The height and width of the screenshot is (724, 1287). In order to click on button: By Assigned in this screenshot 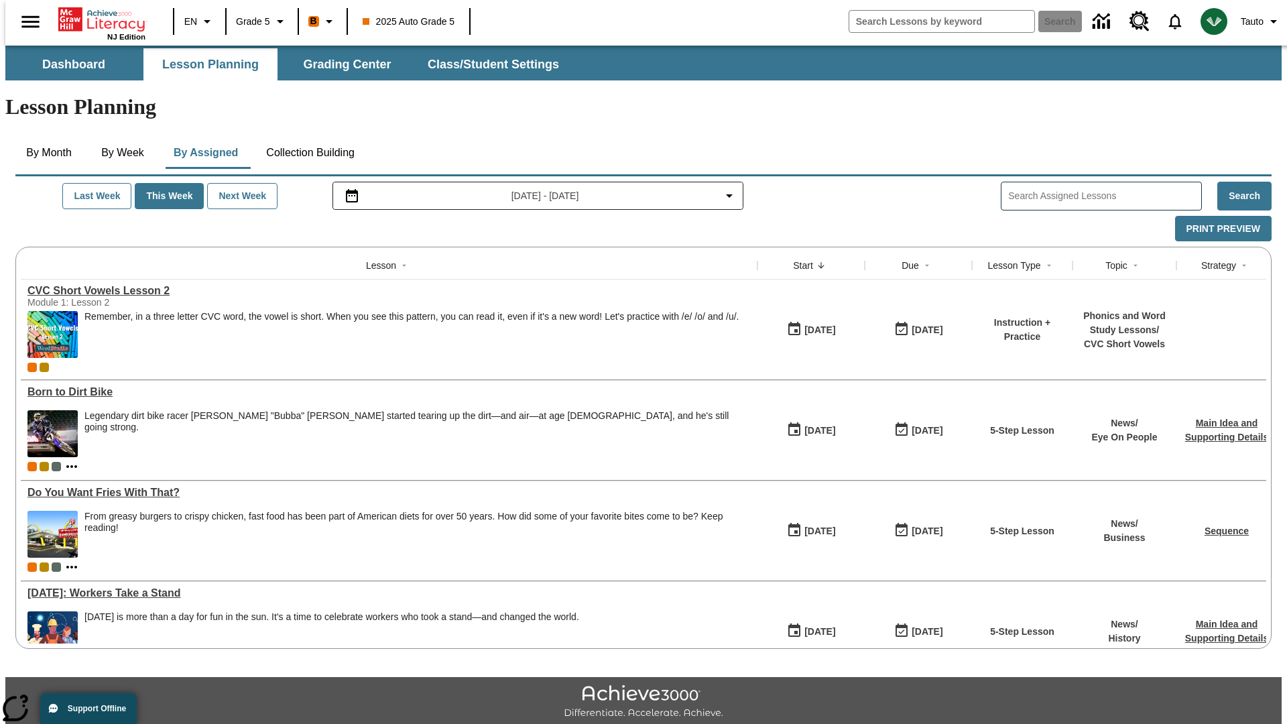, I will do `click(206, 153)`.